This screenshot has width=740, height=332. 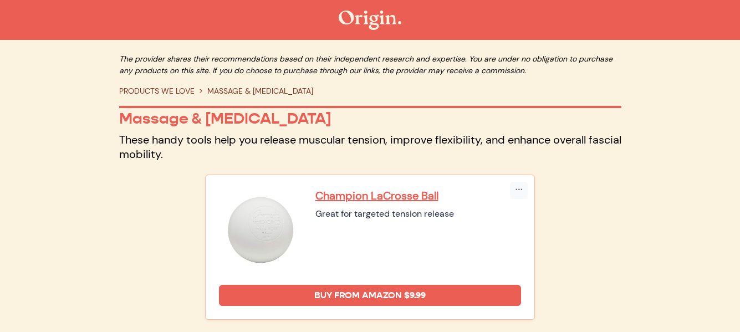 I want to click on img: Champion LaCrosse Ball, so click(x=261, y=230).